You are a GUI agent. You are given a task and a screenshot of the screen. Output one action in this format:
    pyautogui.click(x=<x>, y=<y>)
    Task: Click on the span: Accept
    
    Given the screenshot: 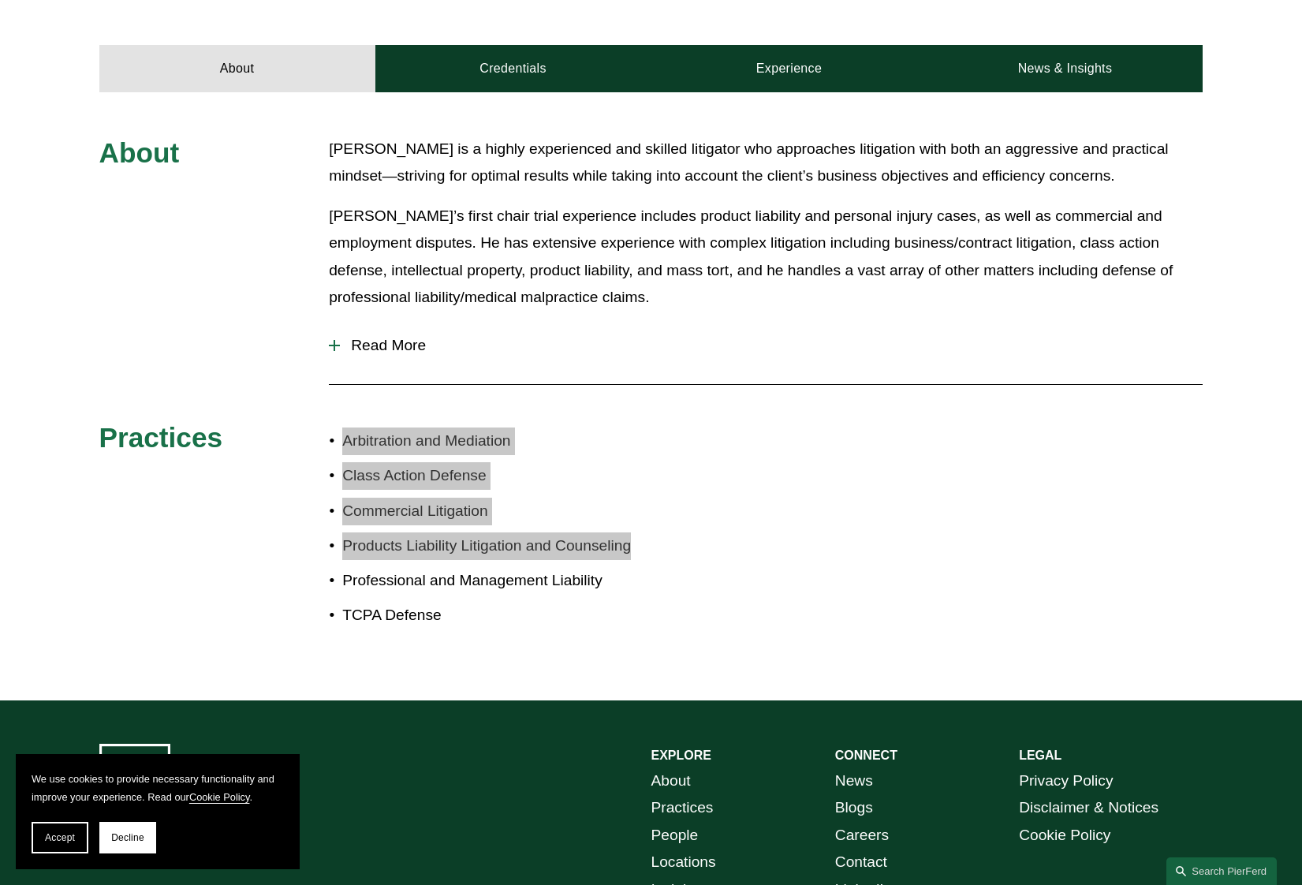 What is the action you would take?
    pyautogui.click(x=60, y=838)
    